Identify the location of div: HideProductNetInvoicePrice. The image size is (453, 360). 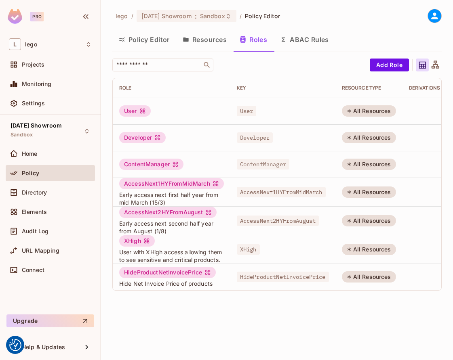
(167, 273).